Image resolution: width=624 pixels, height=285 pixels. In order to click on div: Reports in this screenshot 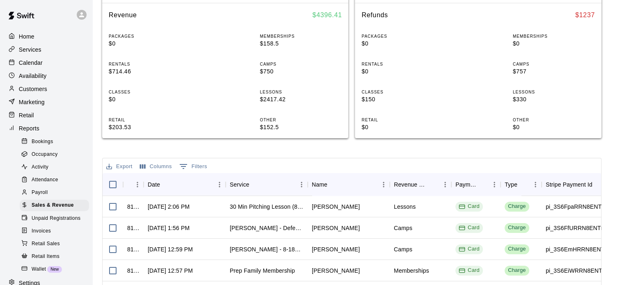, I will do `click(46, 128)`.